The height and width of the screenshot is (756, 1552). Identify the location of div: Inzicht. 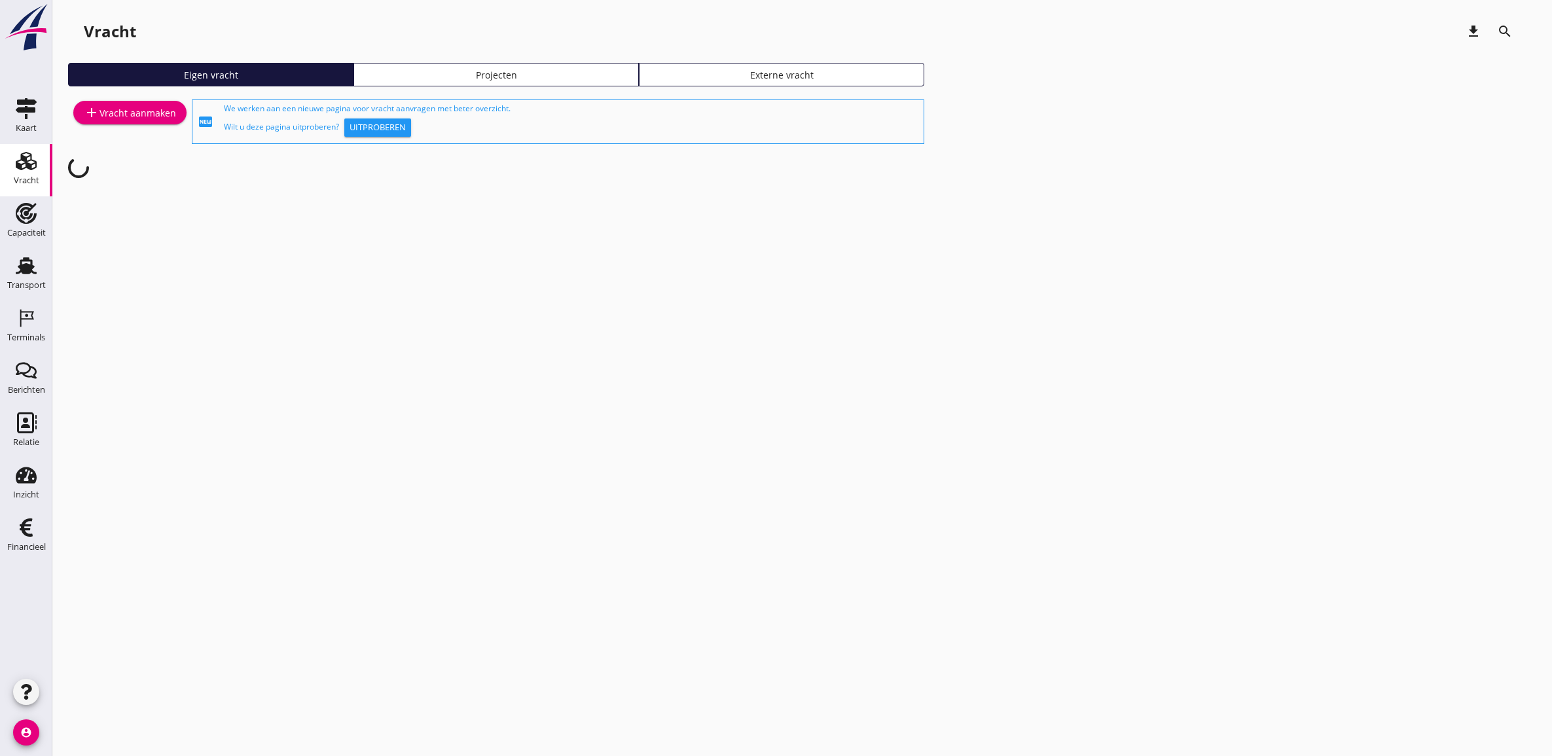
(26, 494).